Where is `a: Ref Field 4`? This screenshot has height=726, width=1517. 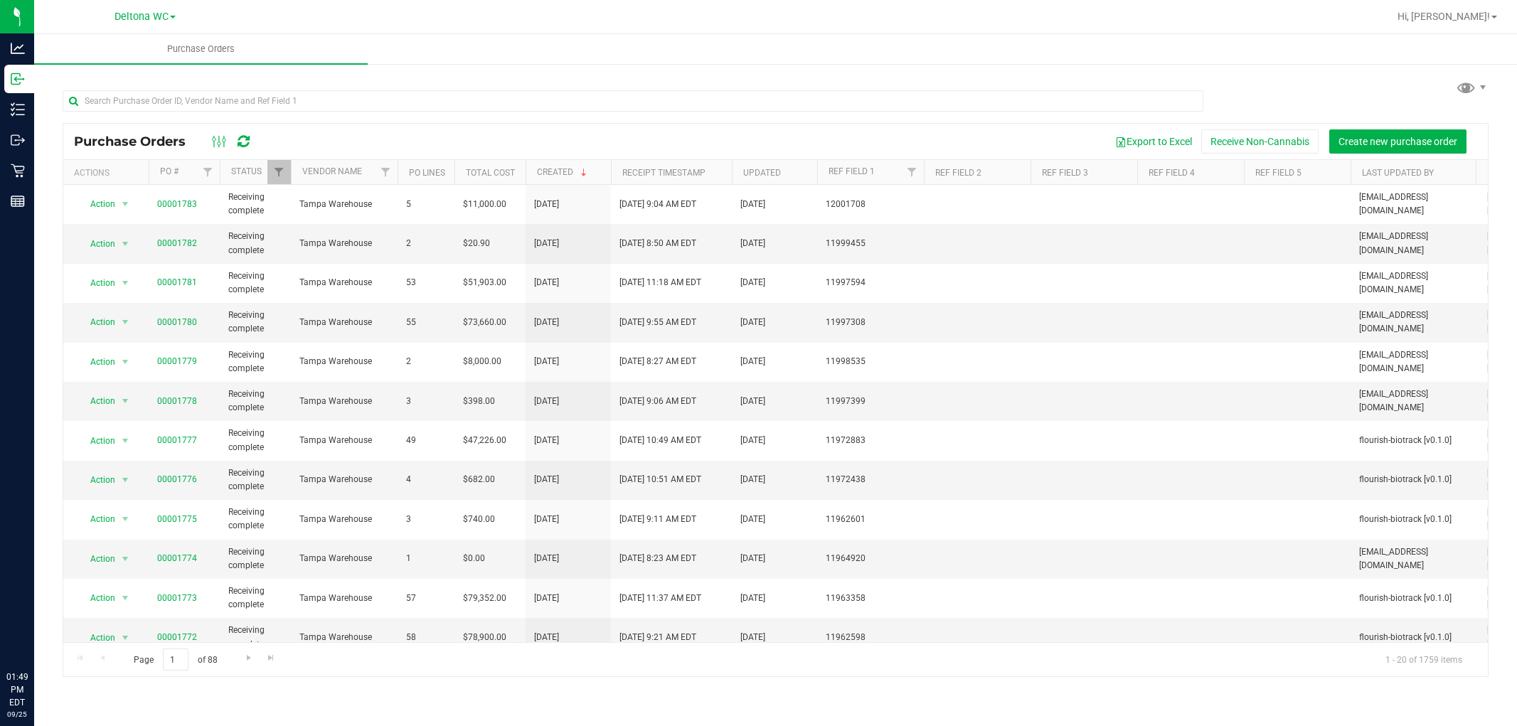 a: Ref Field 4 is located at coordinates (1172, 173).